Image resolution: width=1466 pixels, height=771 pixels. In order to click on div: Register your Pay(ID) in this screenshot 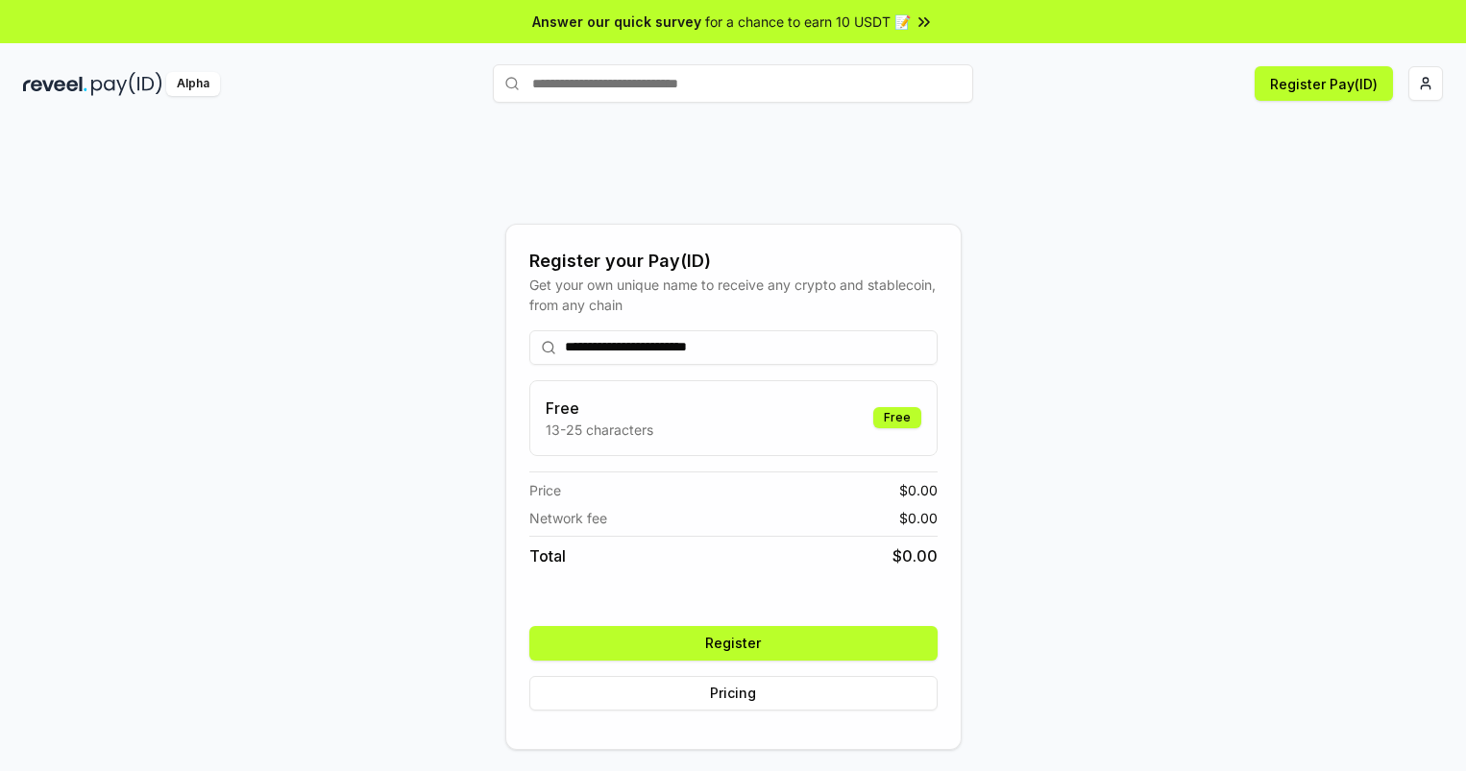, I will do `click(733, 261)`.